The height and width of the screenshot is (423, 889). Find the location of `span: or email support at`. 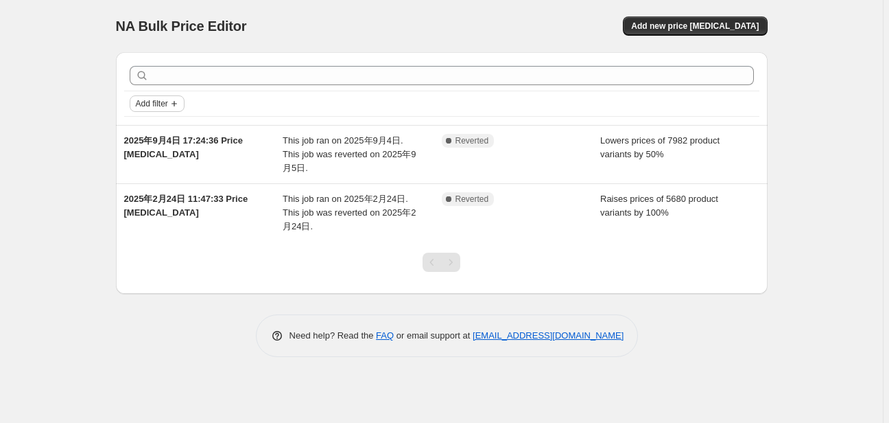

span: or email support at is located at coordinates (433, 335).